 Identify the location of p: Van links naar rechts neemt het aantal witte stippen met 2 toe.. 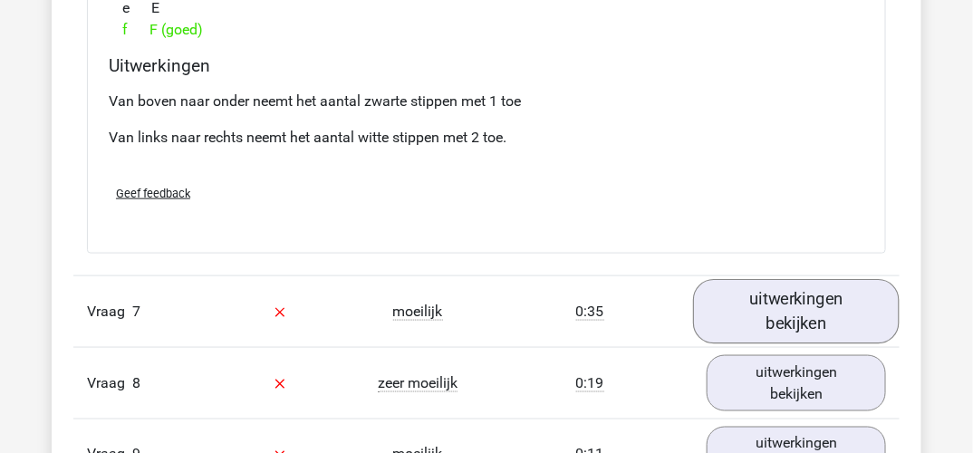
(486, 138).